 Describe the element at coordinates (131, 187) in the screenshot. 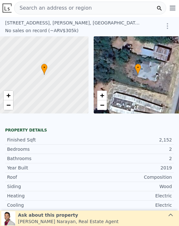

I see `div: Wood` at that location.